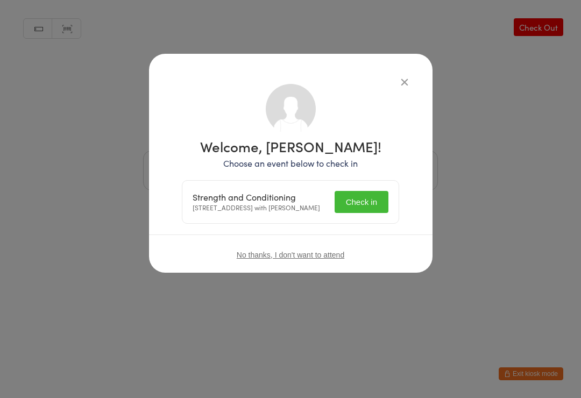 Image resolution: width=581 pixels, height=398 pixels. What do you see at coordinates (256, 197) in the screenshot?
I see `div: Strength and Conditioning` at bounding box center [256, 197].